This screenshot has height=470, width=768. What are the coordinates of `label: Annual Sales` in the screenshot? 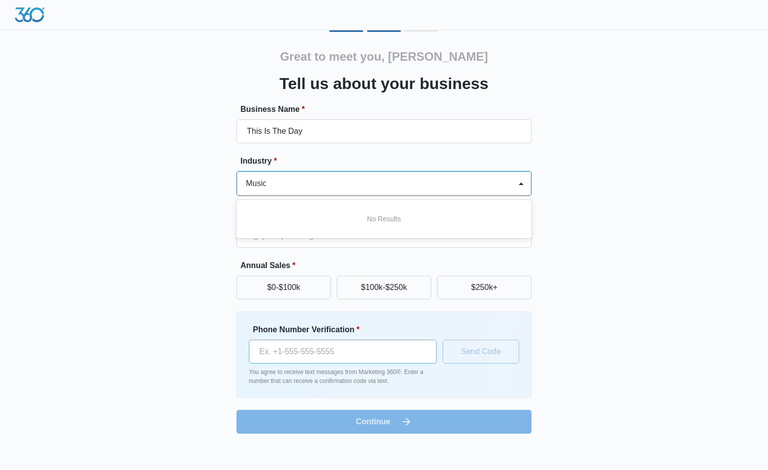 It's located at (388, 265).